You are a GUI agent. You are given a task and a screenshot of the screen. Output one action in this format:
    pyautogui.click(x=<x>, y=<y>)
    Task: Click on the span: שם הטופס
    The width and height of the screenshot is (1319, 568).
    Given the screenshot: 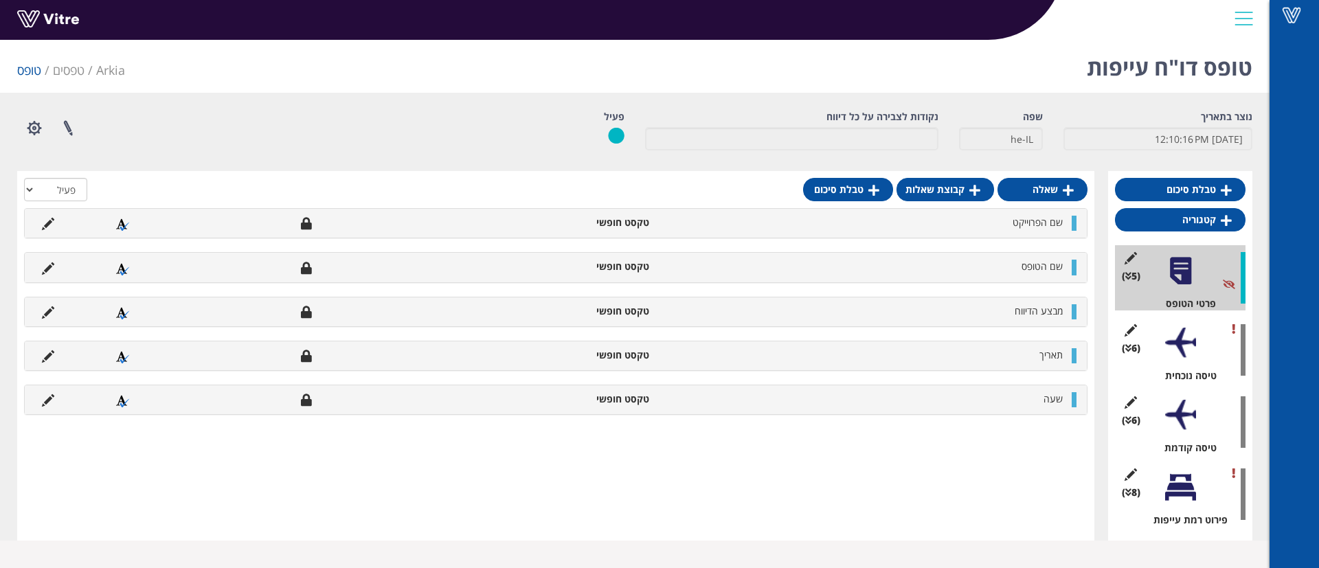 What is the action you would take?
    pyautogui.click(x=1042, y=266)
    